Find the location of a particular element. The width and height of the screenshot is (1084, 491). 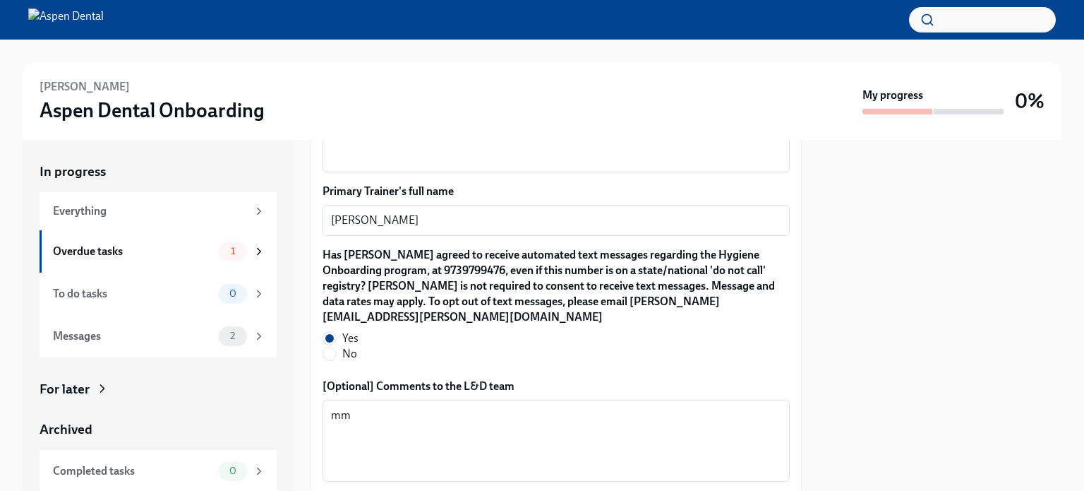

label: Primary Trainer's full name is located at coordinates (556, 191).